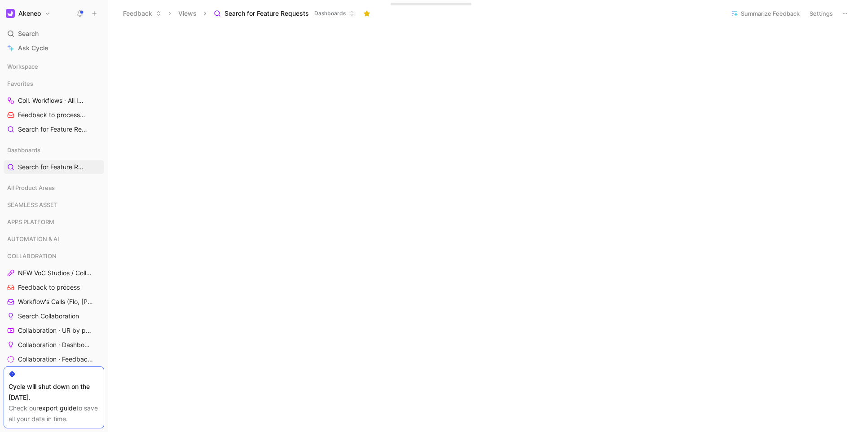  Describe the element at coordinates (55, 331) in the screenshot. I see `span: Collaboration · UR by project` at that location.